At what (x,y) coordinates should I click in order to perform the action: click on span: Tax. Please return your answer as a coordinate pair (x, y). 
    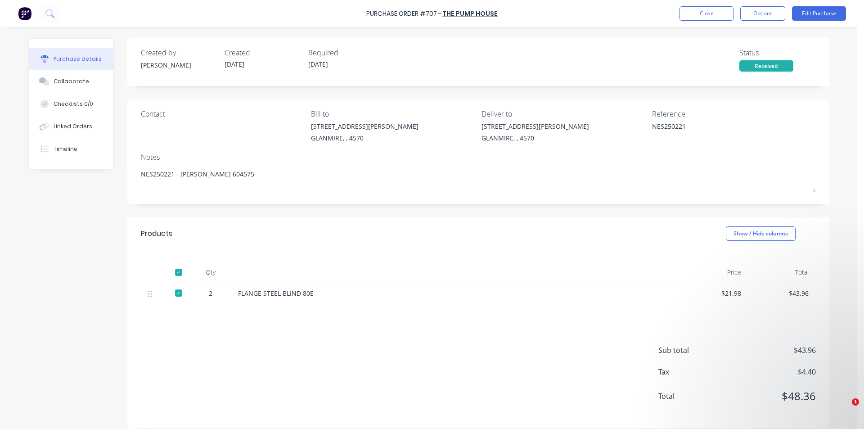
    Looking at the image, I should click on (692, 372).